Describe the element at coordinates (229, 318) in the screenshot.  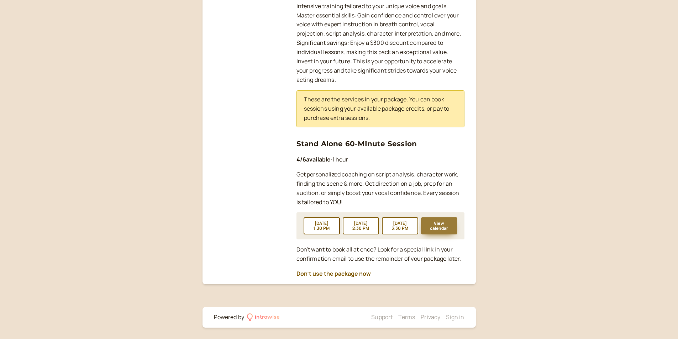
I see `div: Powered by` at that location.